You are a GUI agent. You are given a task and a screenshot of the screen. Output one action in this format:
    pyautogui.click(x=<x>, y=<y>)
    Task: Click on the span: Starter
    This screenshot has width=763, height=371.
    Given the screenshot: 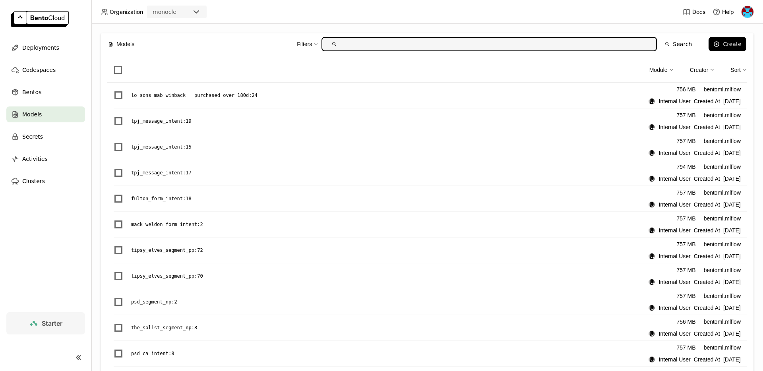 What is the action you would take?
    pyautogui.click(x=52, y=324)
    